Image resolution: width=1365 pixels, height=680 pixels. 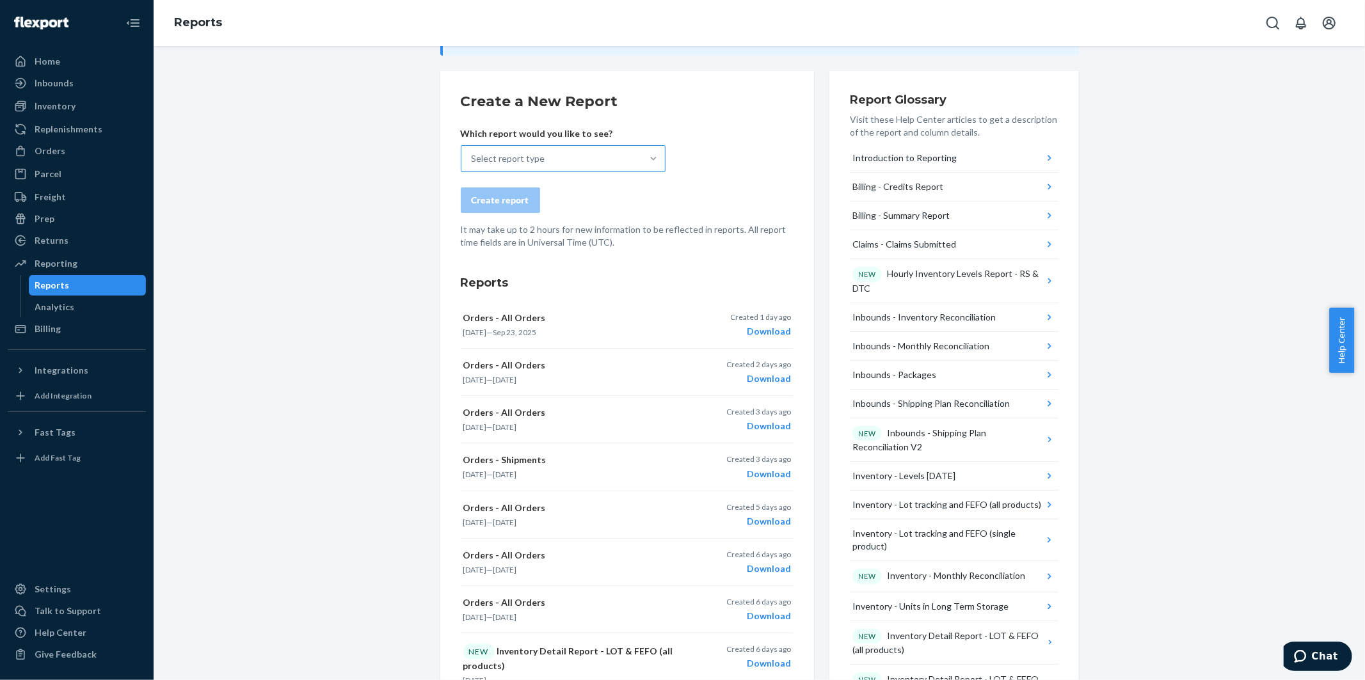 What do you see at coordinates (77, 458) in the screenshot?
I see `a: Add Fast Tag` at bounding box center [77, 458].